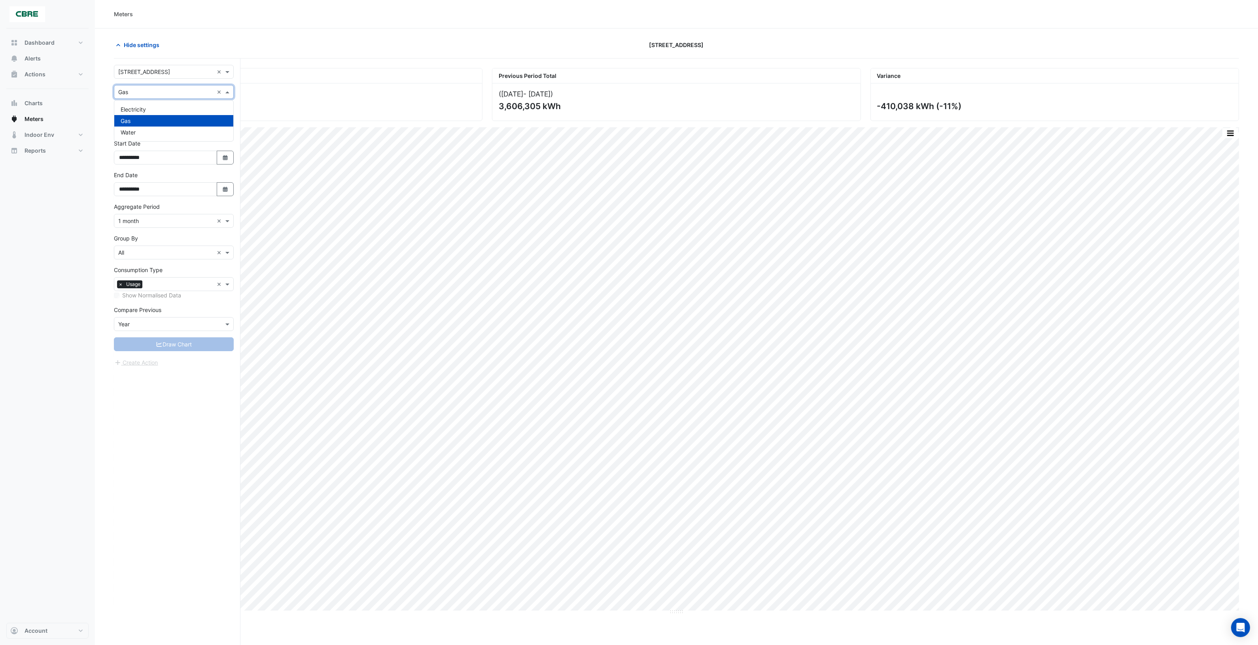 This screenshot has height=645, width=1258. What do you see at coordinates (14, 151) in the screenshot?
I see `app-icon: Reports` at bounding box center [14, 151].